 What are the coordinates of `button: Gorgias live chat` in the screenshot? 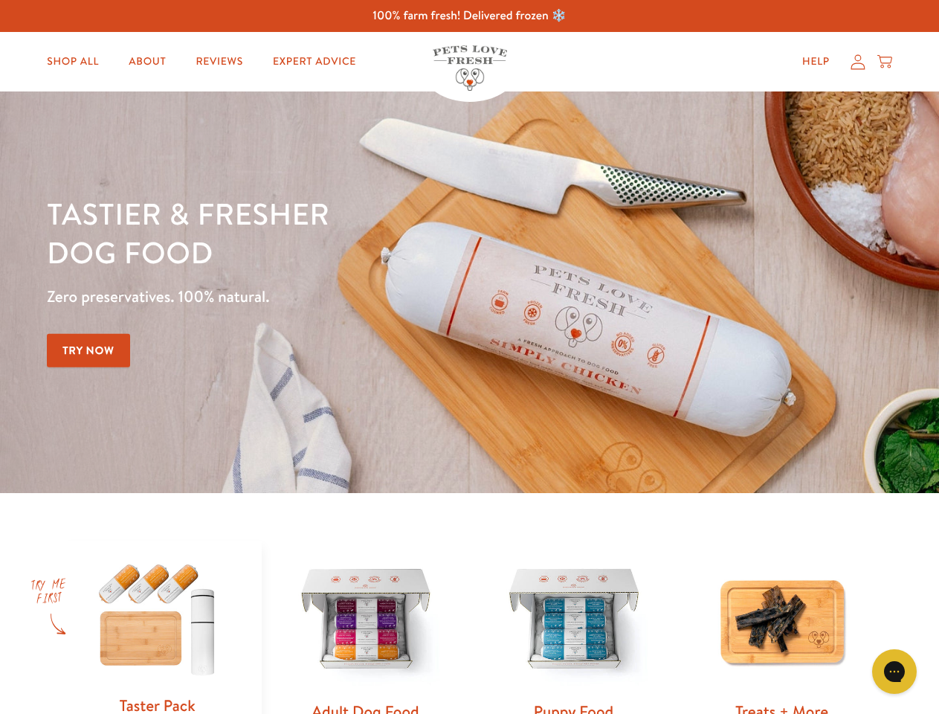 It's located at (30, 28).